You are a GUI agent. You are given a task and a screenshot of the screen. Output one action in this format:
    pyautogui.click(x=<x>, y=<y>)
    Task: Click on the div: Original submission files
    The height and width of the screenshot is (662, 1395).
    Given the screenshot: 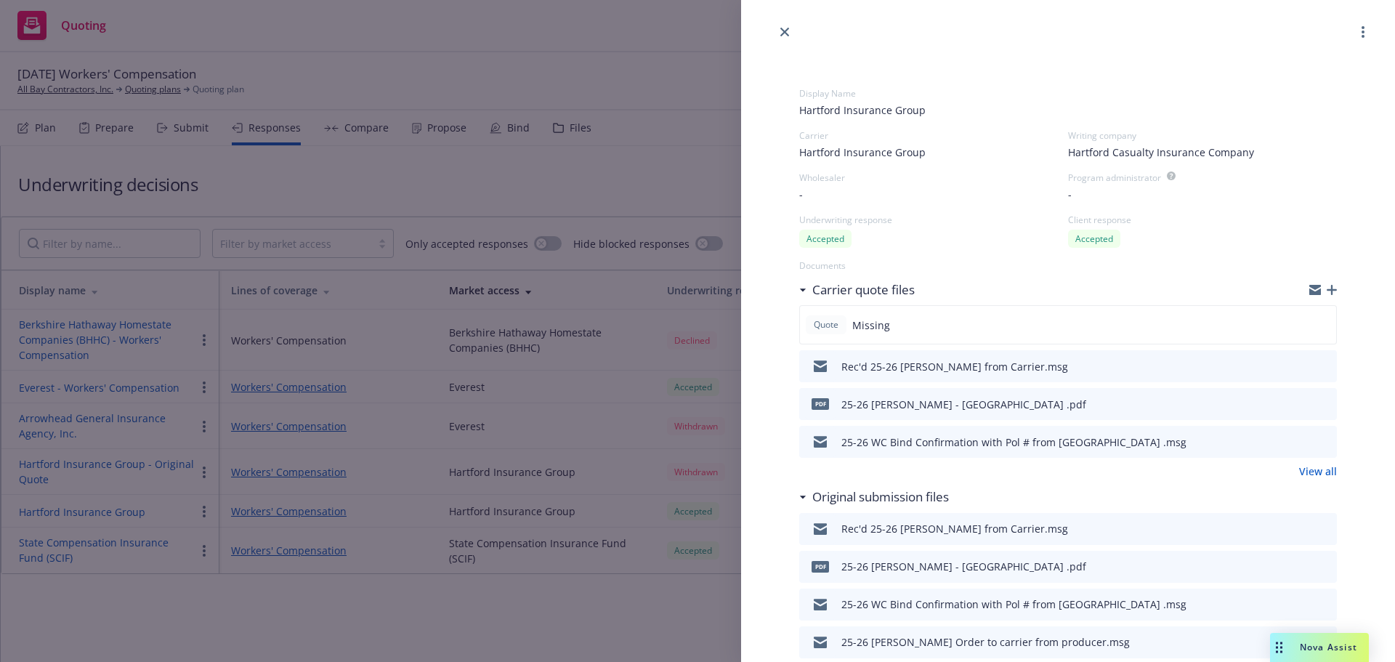 What is the action you would take?
    pyautogui.click(x=874, y=497)
    